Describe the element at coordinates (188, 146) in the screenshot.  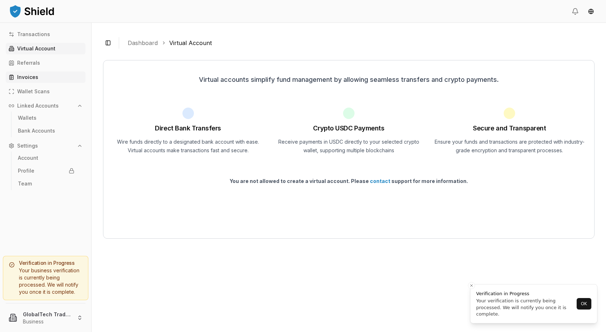
I see `p: Wire funds directly to a designated bank account with ease. Virtual accounts make transactions fa...` at that location.